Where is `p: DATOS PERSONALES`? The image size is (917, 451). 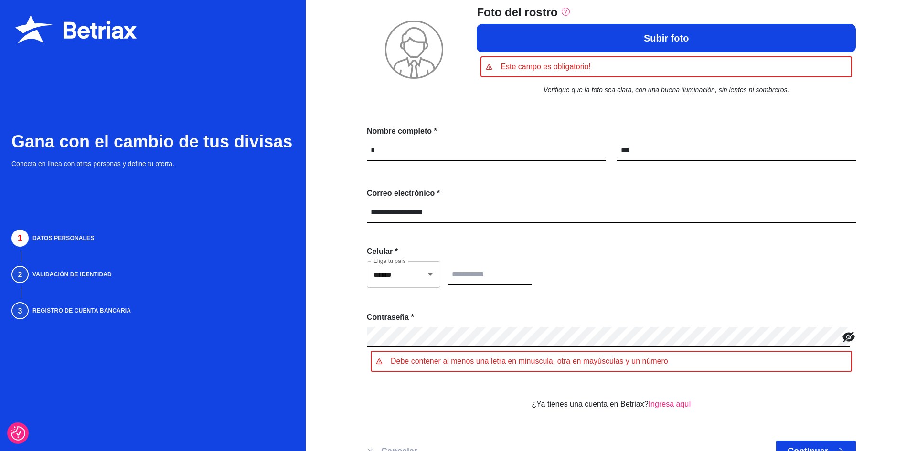
p: DATOS PERSONALES is located at coordinates (175, 238).